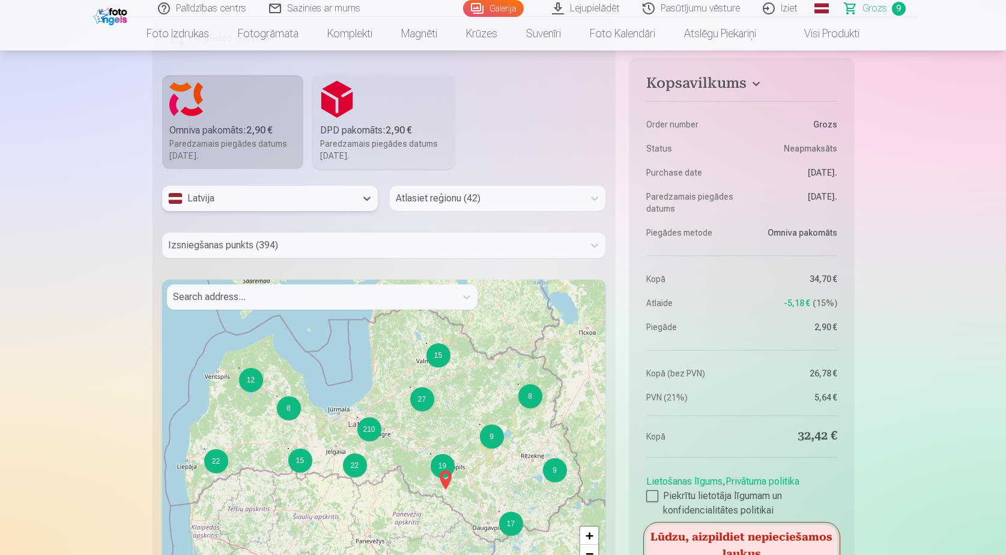  Describe the element at coordinates (544, 34) in the screenshot. I see `a: Suvenīri` at that location.